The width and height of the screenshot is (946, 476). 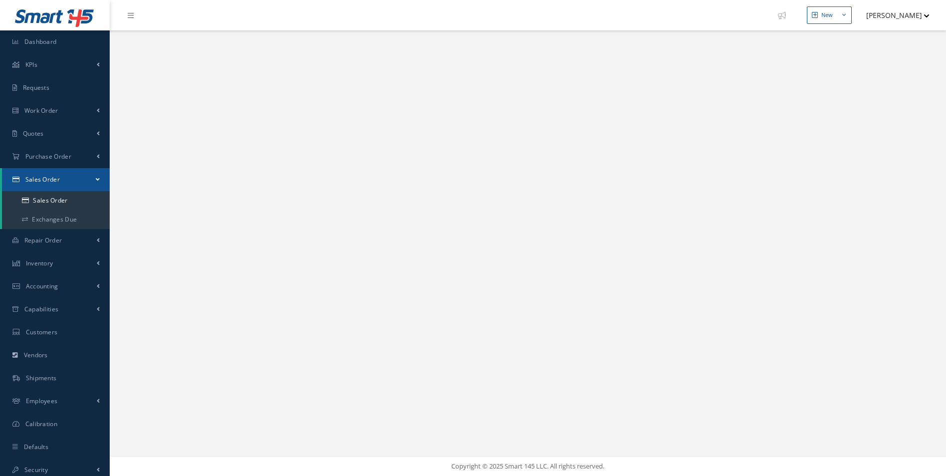 What do you see at coordinates (41, 377) in the screenshot?
I see `span: Shipments` at bounding box center [41, 377].